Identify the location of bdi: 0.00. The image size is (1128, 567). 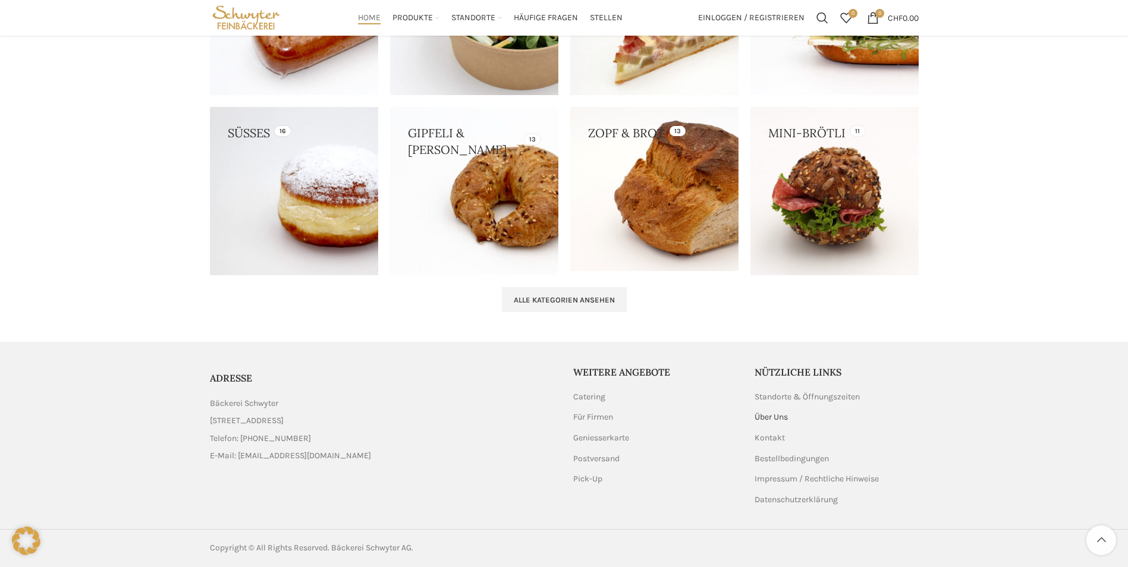
(903, 17).